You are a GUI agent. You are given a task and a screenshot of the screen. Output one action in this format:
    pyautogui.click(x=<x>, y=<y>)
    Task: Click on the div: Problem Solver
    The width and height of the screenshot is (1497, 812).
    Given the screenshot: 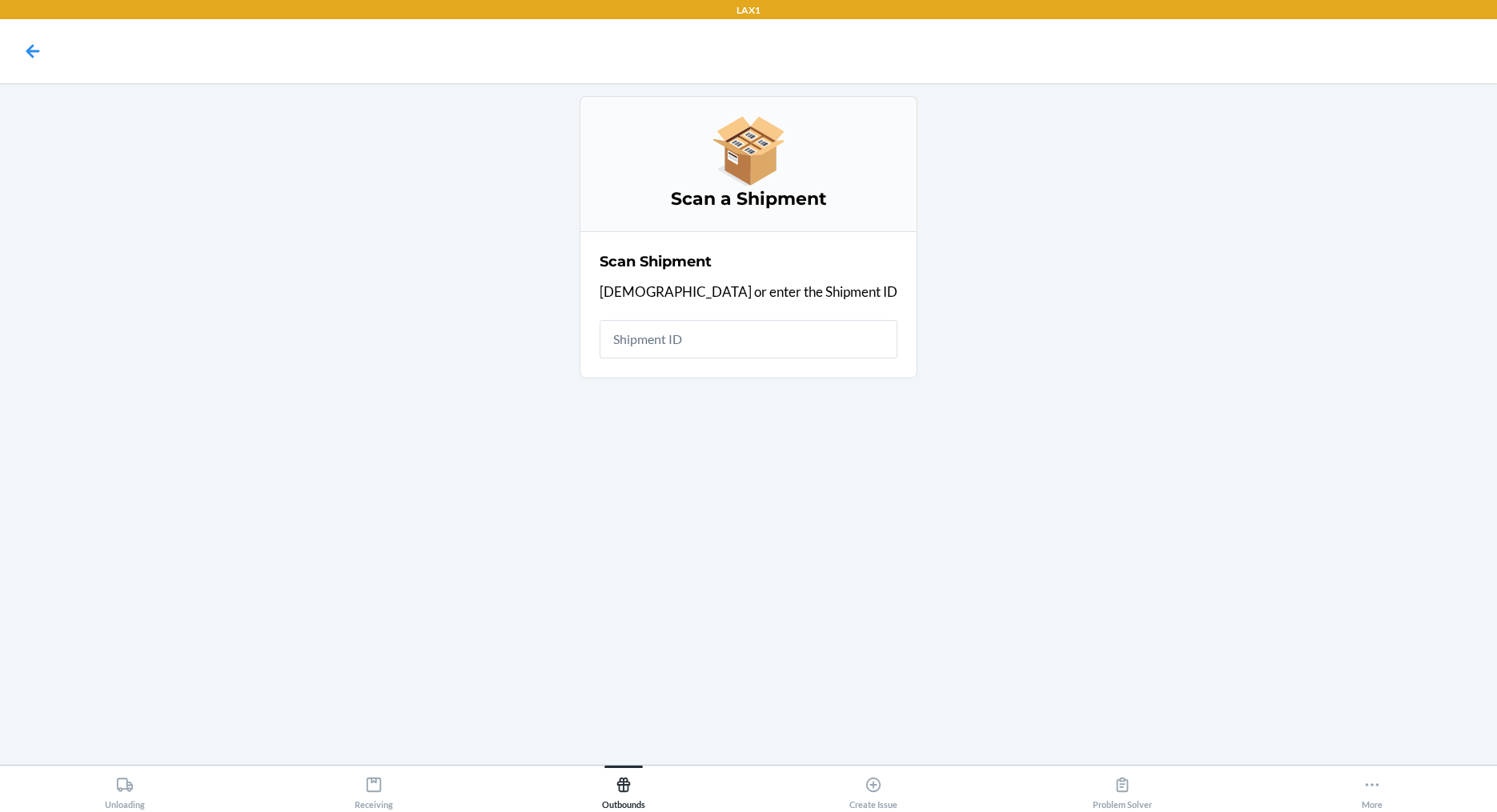 What is the action you would take?
    pyautogui.click(x=1122, y=789)
    